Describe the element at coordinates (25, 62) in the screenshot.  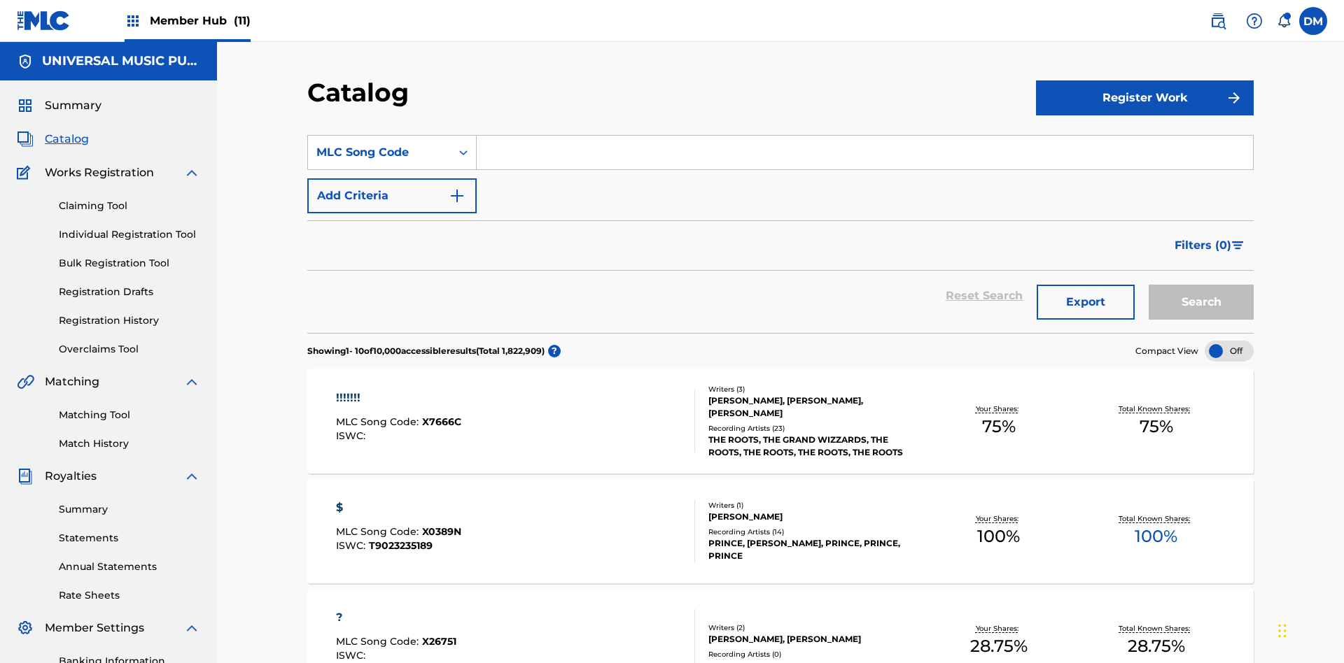
I see `img: Accounts` at that location.